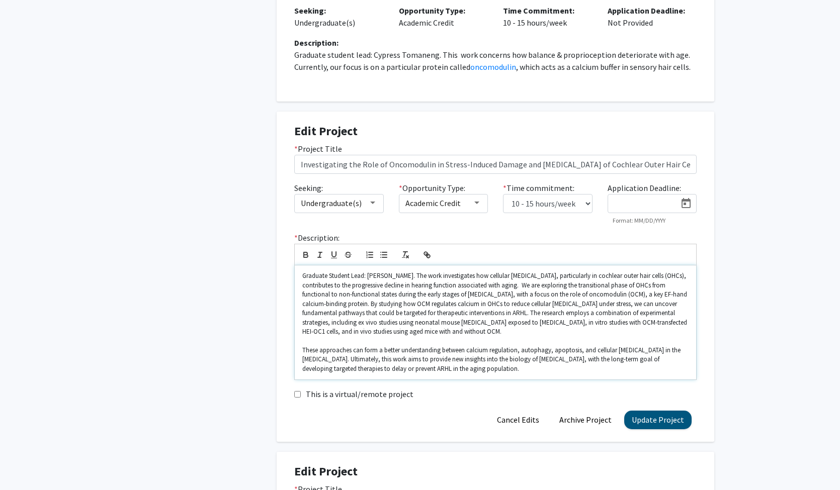  Describe the element at coordinates (495, 360) in the screenshot. I see `p: These approaches can form a better understanding between calcium regulation, autophagy, apoptosis...` at that location.